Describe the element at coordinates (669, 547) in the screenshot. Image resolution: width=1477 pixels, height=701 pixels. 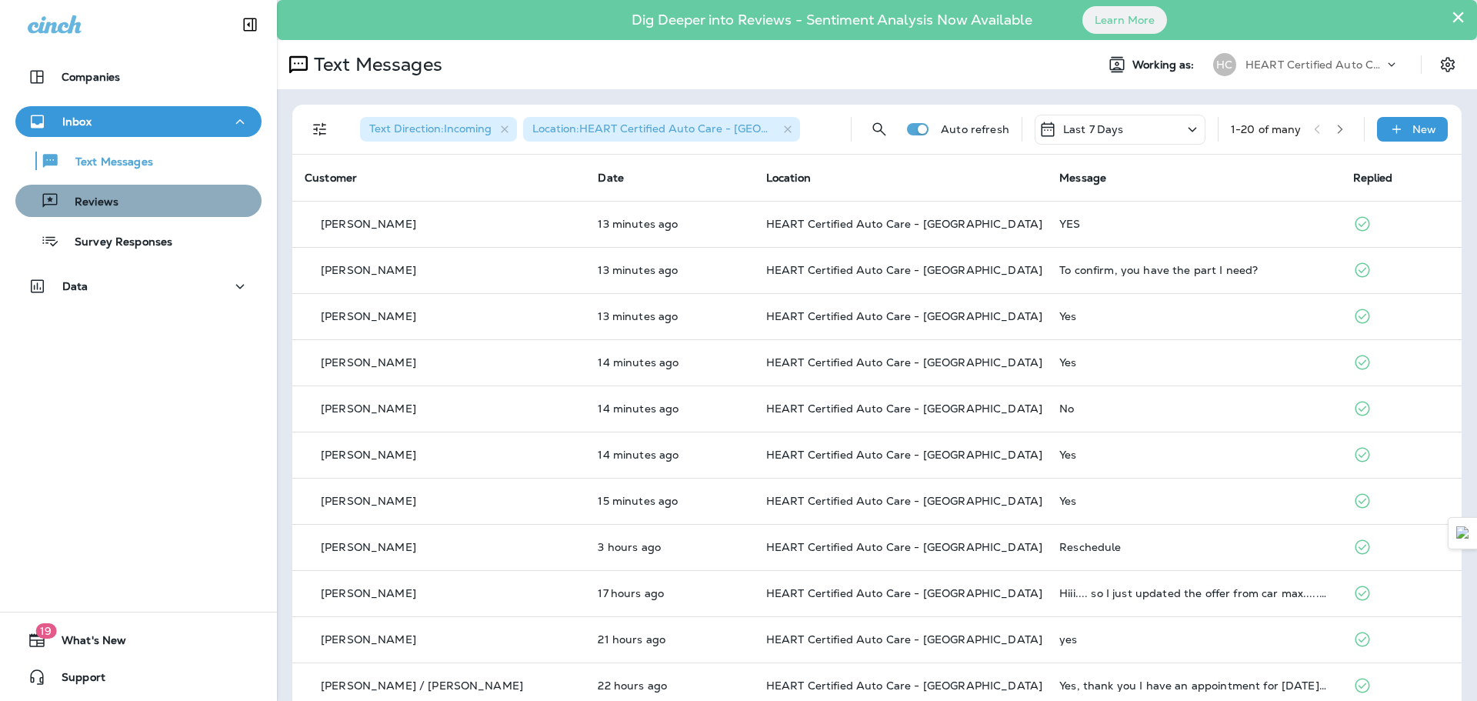
I see `p: Oct 8, 2025 06:16 AM` at that location.